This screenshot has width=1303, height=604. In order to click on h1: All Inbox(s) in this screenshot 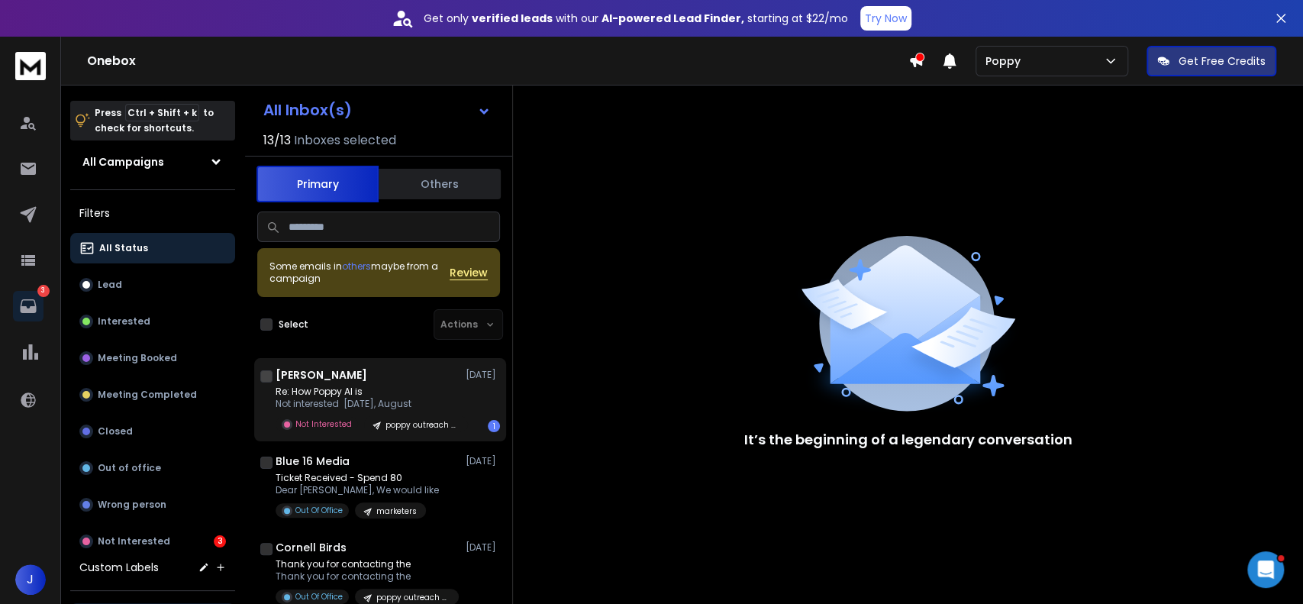, I will do `click(308, 110)`.